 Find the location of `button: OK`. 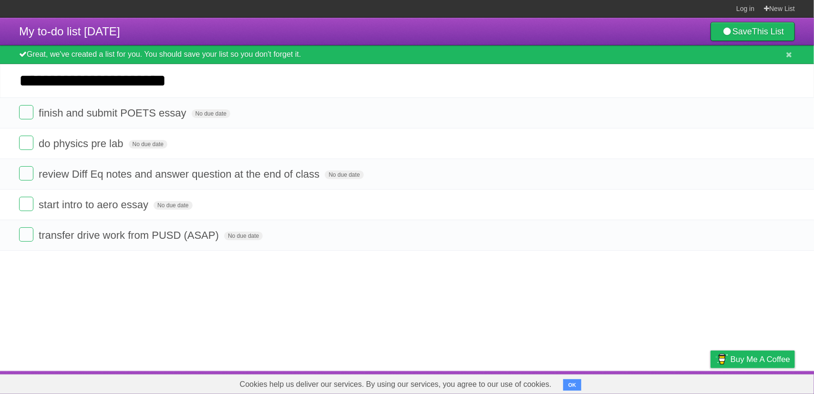

button: OK is located at coordinates (572, 384).